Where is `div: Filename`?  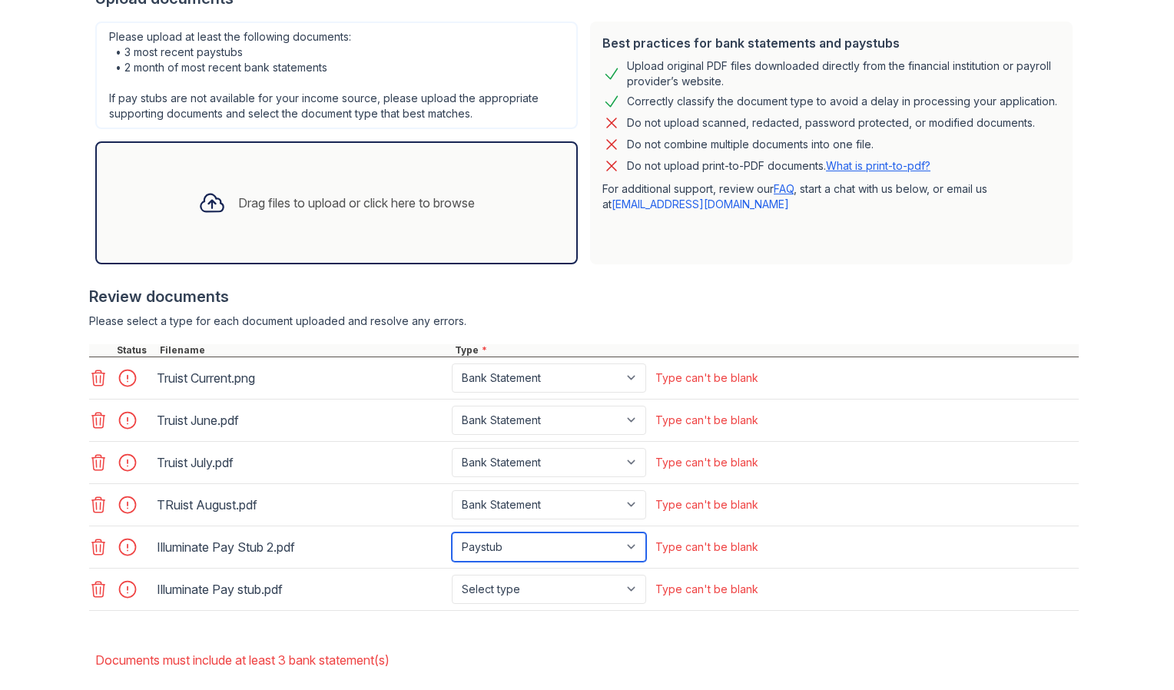
div: Filename is located at coordinates (304, 350).